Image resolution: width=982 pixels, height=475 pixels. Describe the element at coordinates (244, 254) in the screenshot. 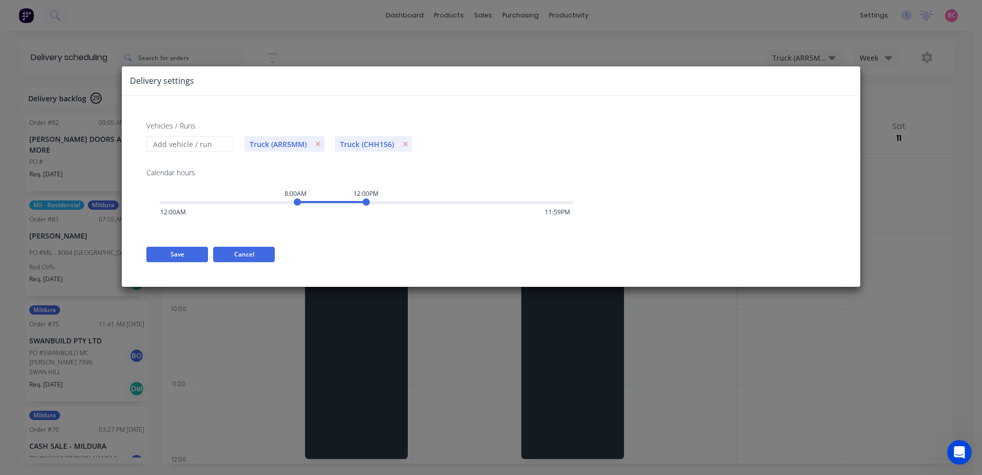

I see `button: Cancel` at that location.